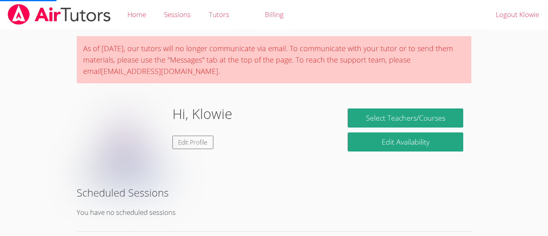 The width and height of the screenshot is (548, 236). Describe the element at coordinates (274, 212) in the screenshot. I see `p: You have no scheduled sessions` at that location.